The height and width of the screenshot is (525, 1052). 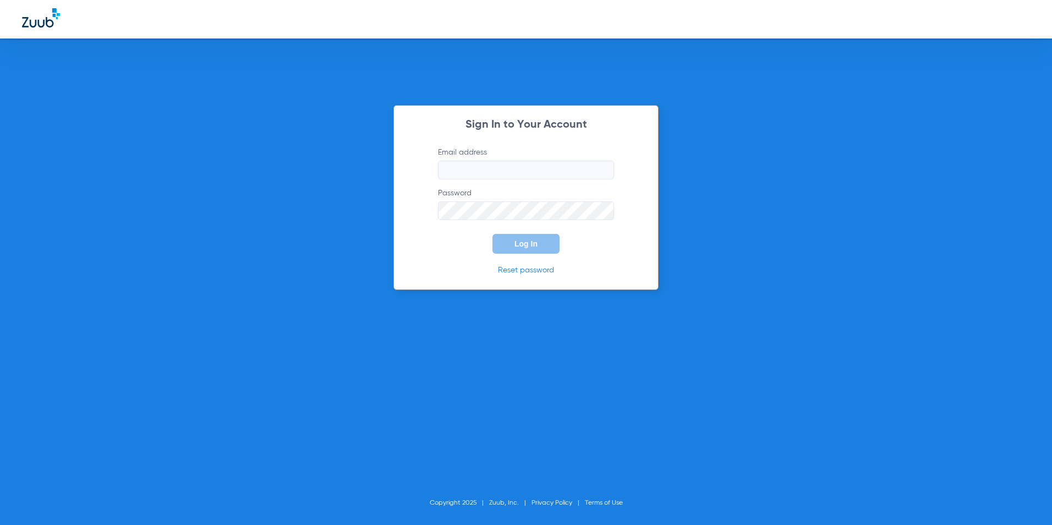 I want to click on img: Zuub Logo, so click(x=41, y=18).